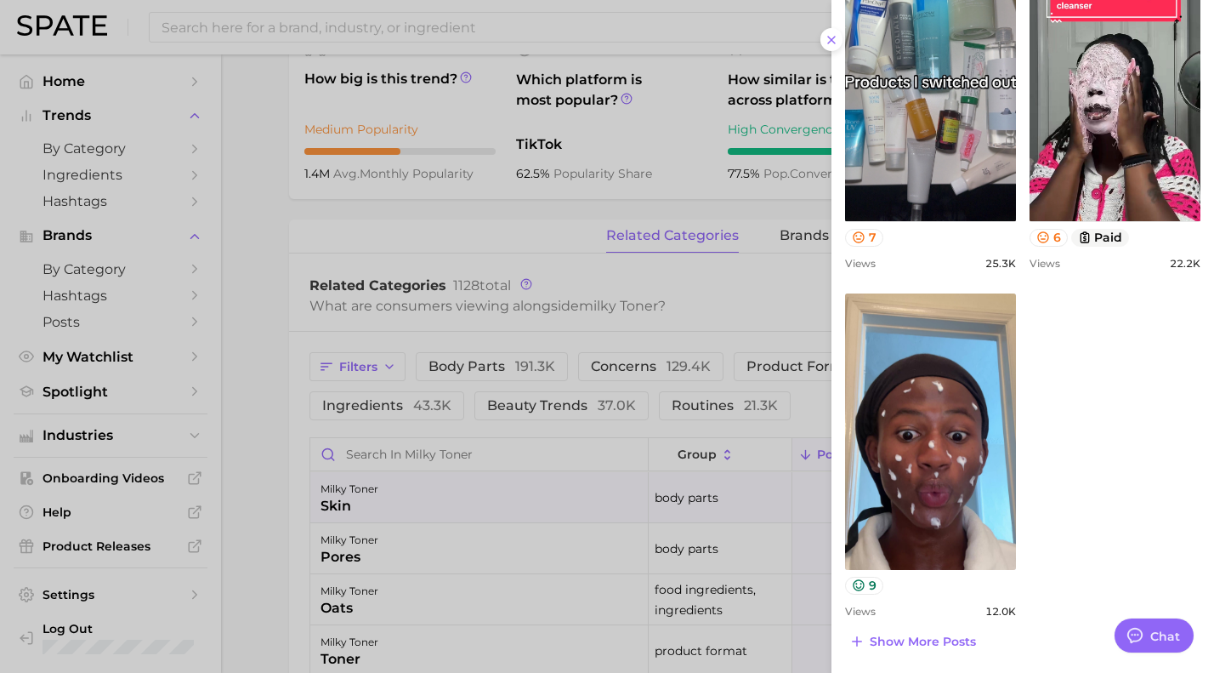 The image size is (1214, 673). Describe the element at coordinates (864, 237) in the screenshot. I see `button: 7` at that location.